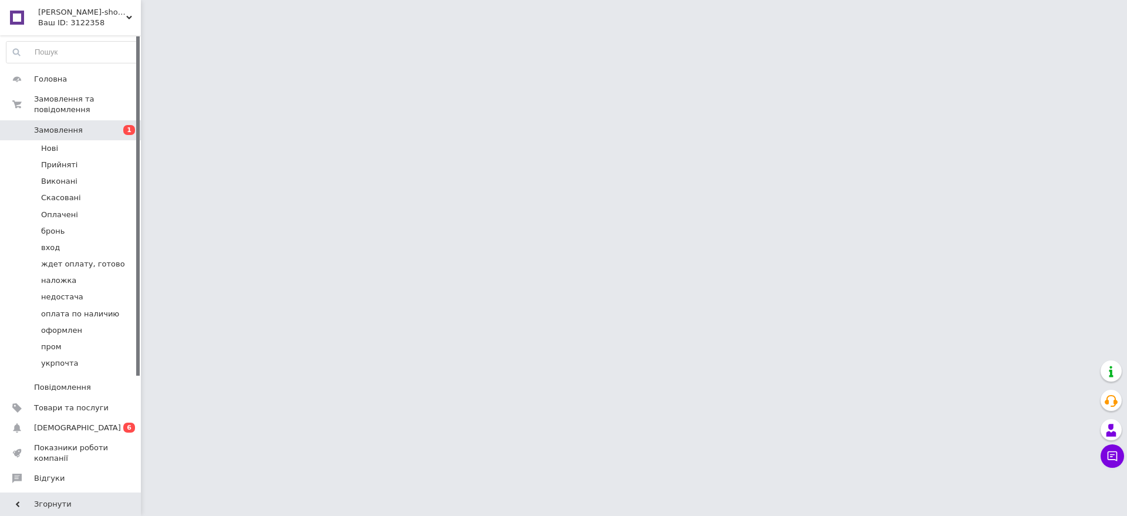  Describe the element at coordinates (50, 248) in the screenshot. I see `span: вход` at that location.